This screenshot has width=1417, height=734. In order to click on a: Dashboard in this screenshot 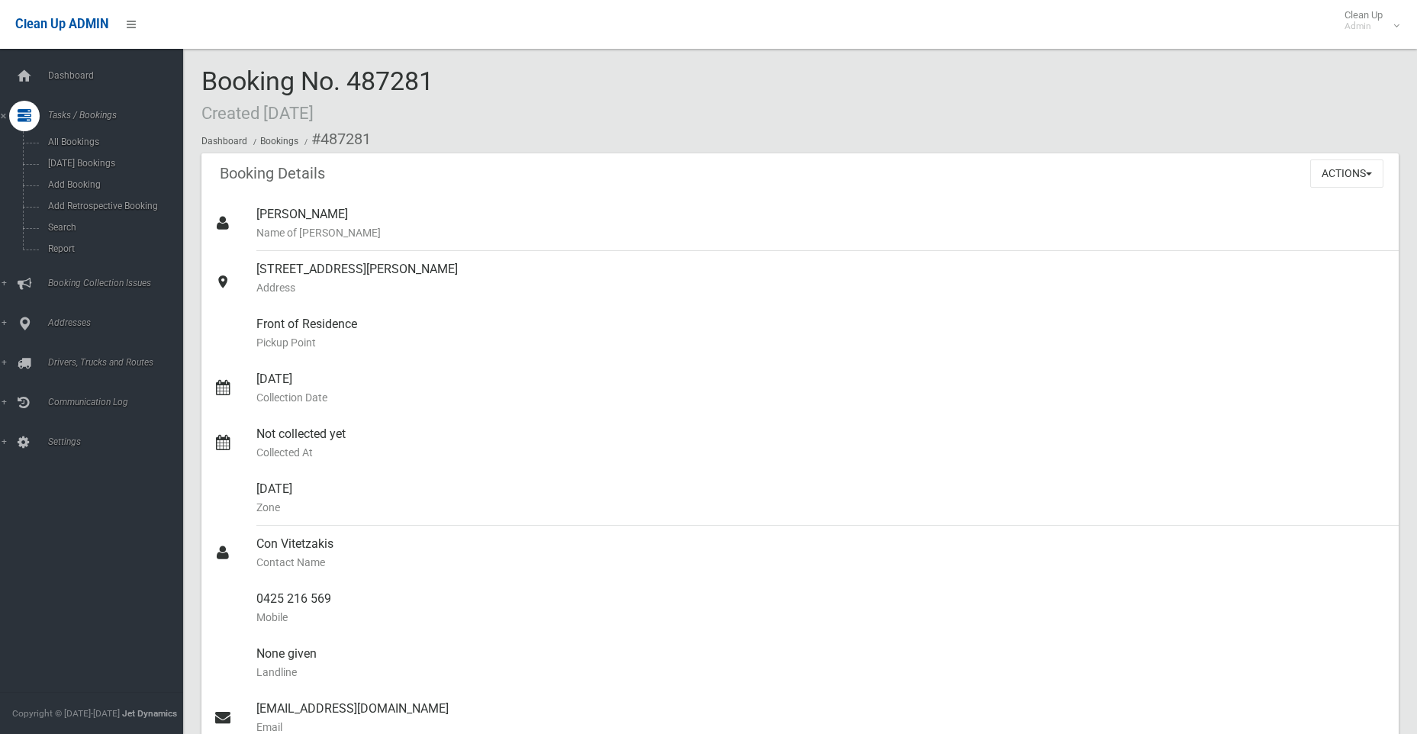, I will do `click(224, 141)`.